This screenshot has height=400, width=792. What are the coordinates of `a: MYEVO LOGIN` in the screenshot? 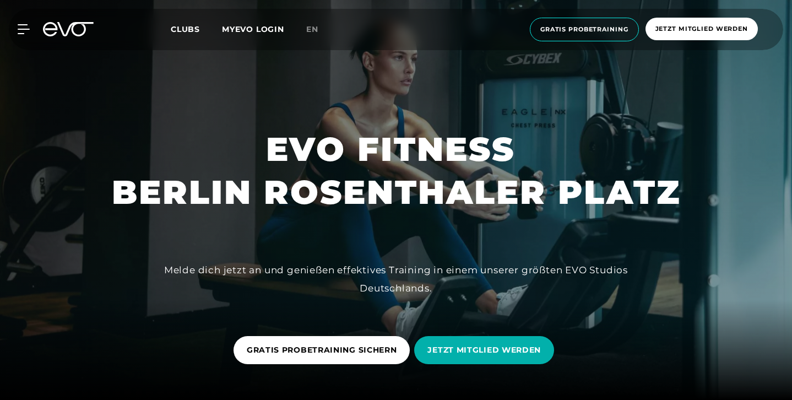 It's located at (253, 29).